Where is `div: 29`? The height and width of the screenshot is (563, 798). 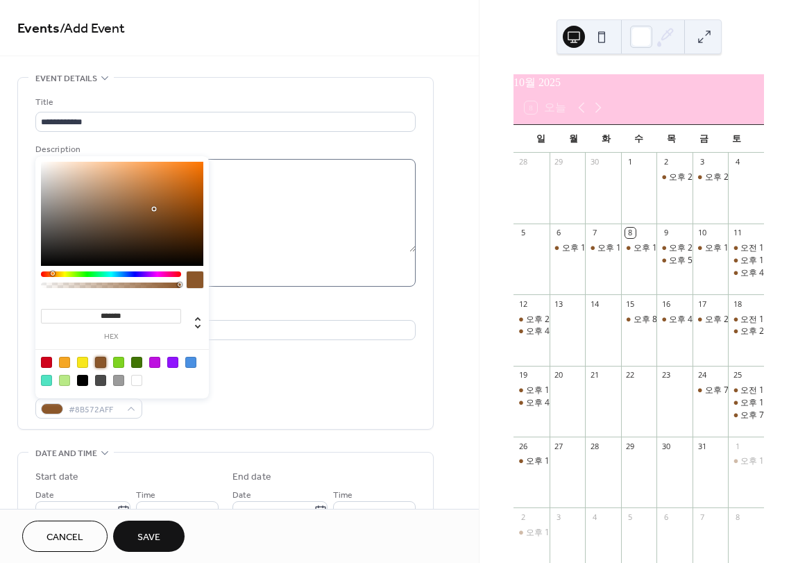
div: 29 is located at coordinates (559, 162).